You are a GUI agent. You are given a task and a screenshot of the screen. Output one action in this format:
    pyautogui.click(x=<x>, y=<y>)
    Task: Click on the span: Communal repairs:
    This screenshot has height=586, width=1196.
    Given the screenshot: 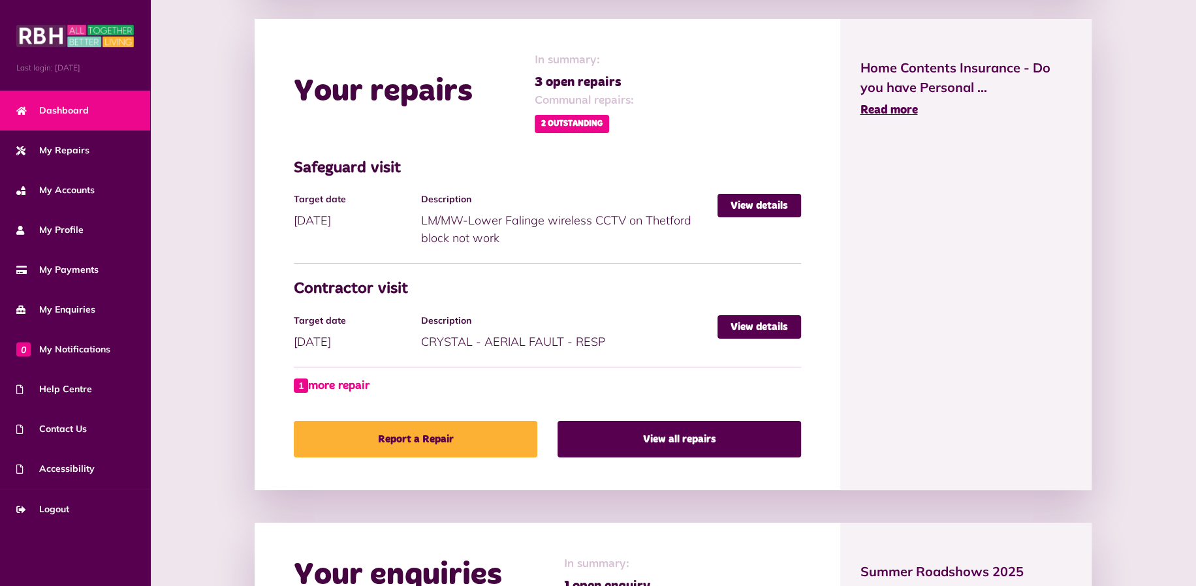 What is the action you would take?
    pyautogui.click(x=584, y=101)
    